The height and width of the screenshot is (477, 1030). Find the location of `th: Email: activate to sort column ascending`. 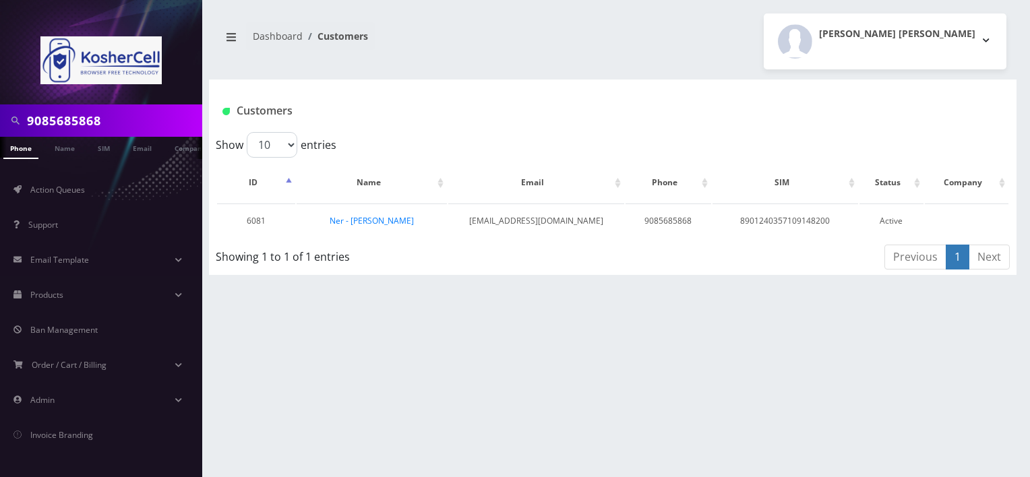

th: Email: activate to sort column ascending is located at coordinates (536, 183).